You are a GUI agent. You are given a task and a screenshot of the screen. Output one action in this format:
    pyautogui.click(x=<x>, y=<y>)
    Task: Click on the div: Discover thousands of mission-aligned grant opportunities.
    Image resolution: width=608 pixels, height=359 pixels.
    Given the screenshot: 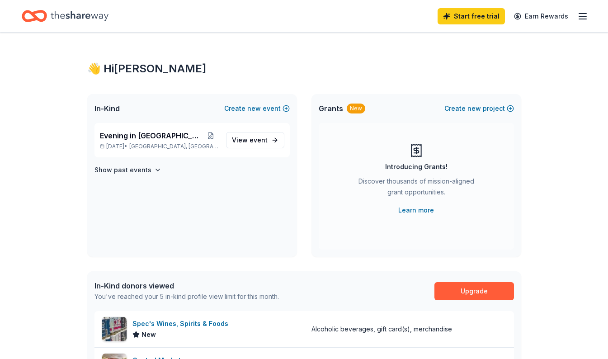 What is the action you would take?
    pyautogui.click(x=416, y=188)
    